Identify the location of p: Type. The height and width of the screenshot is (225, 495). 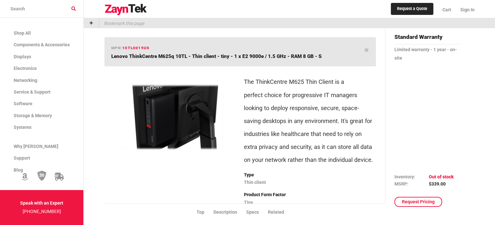
(309, 175).